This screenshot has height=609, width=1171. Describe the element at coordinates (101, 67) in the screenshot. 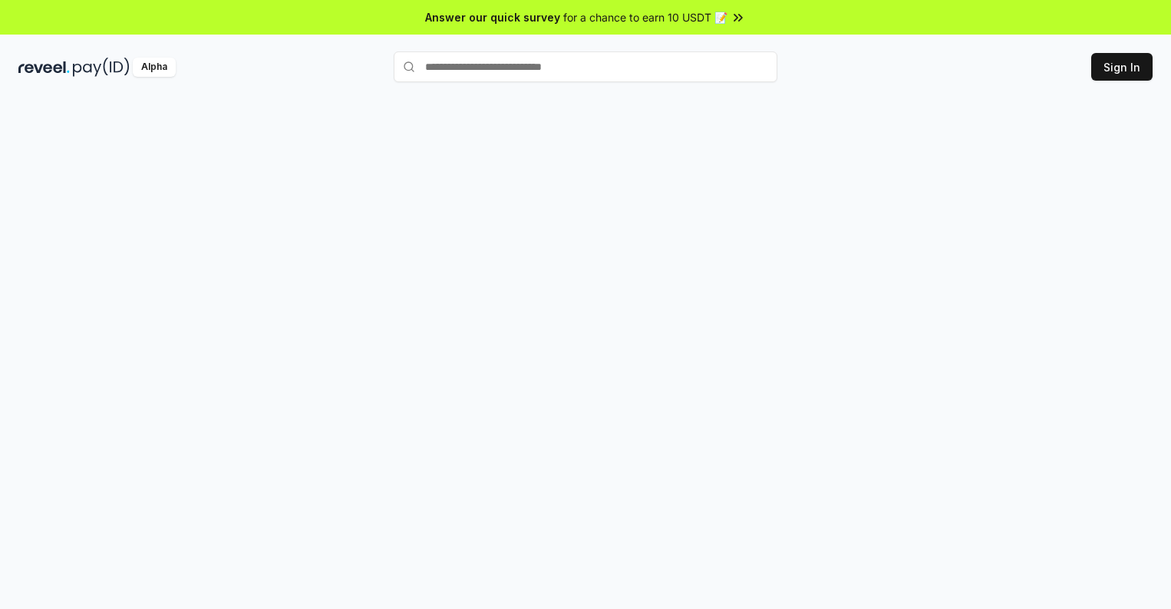

I see `img: pay_id` at that location.